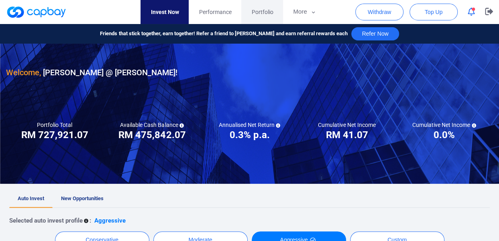  What do you see at coordinates (433, 12) in the screenshot?
I see `button: Top Up` at bounding box center [433, 12].